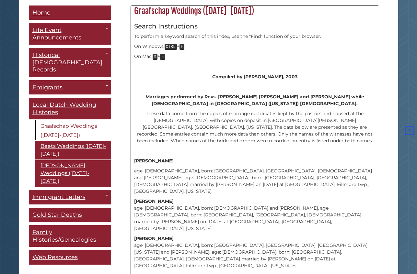 The width and height of the screenshot is (417, 274). Describe the element at coordinates (254, 36) in the screenshot. I see `p: To perform a keyword search of this index, use the "Find" function of your browser.` at that location.